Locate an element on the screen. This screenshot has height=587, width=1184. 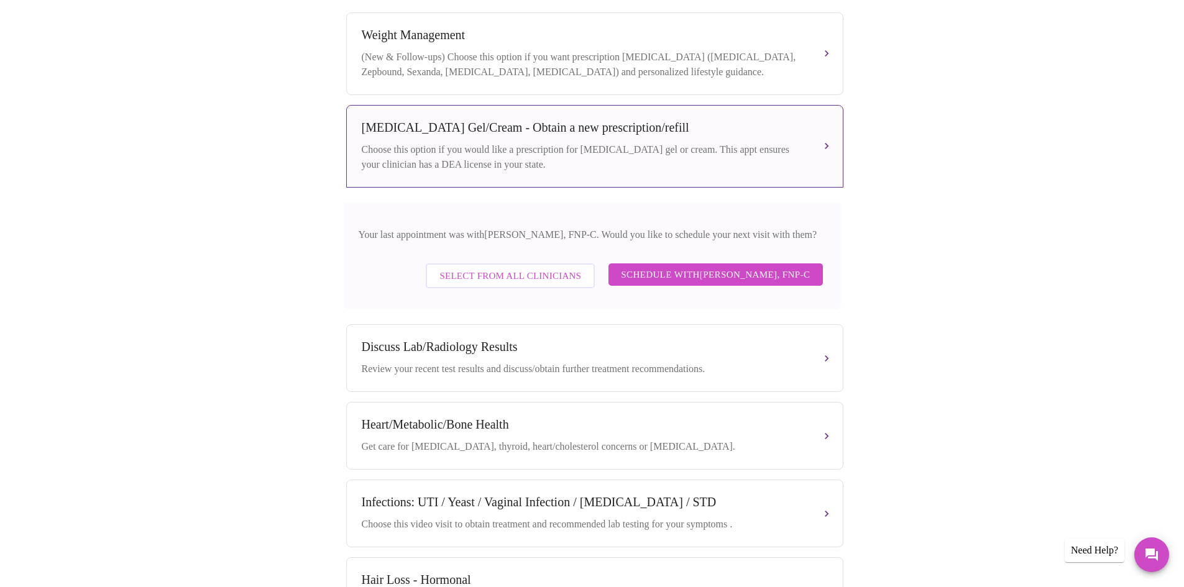
button: Discuss Lab/Radiology ResultsReview your recent test results and discuss/obtain further treatment... is located at coordinates (595, 358).